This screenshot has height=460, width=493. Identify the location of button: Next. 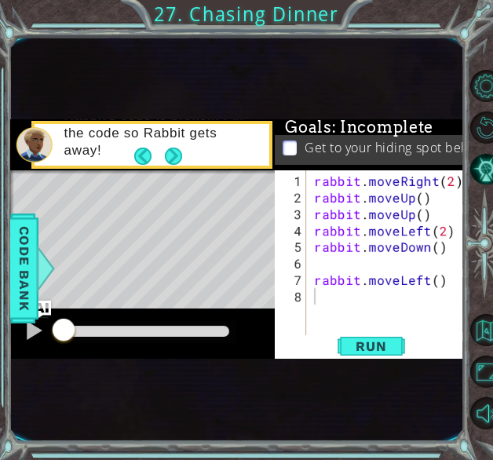
(173, 156).